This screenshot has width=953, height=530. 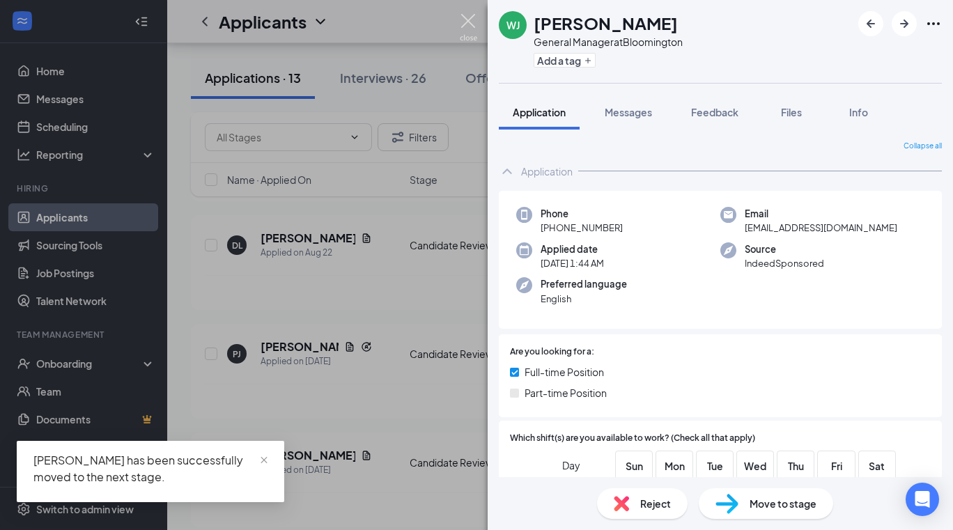 I want to click on span: Move to stage, so click(x=783, y=504).